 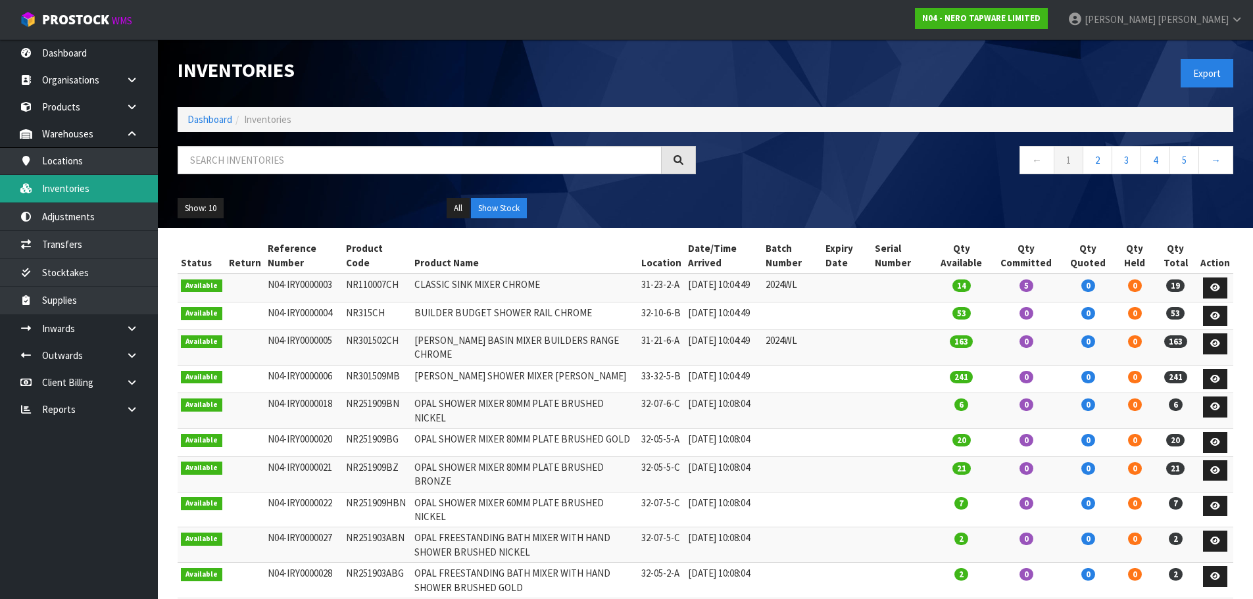 I want to click on a: 3, so click(x=1126, y=160).